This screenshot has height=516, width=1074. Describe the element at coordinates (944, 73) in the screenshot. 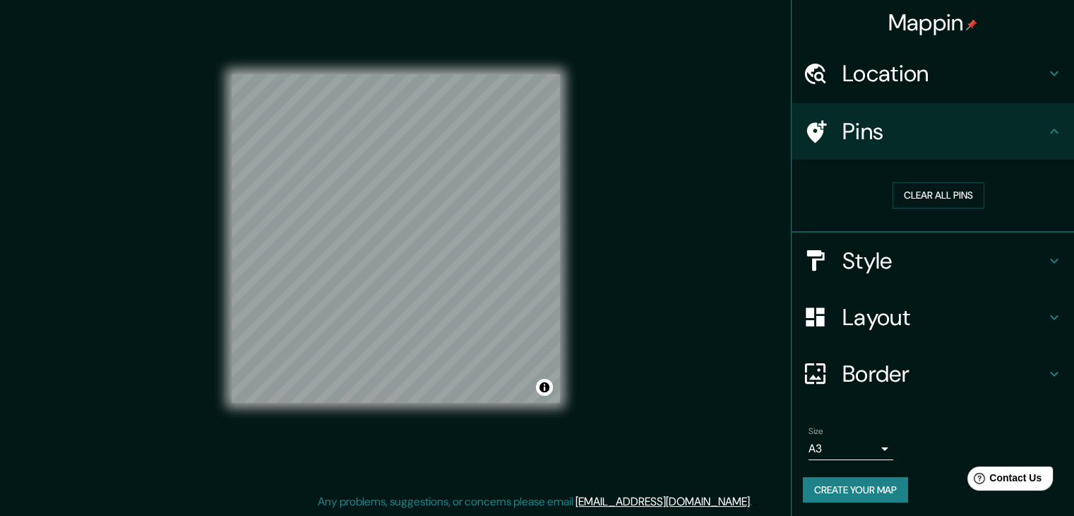

I see `h4: Location` at that location.